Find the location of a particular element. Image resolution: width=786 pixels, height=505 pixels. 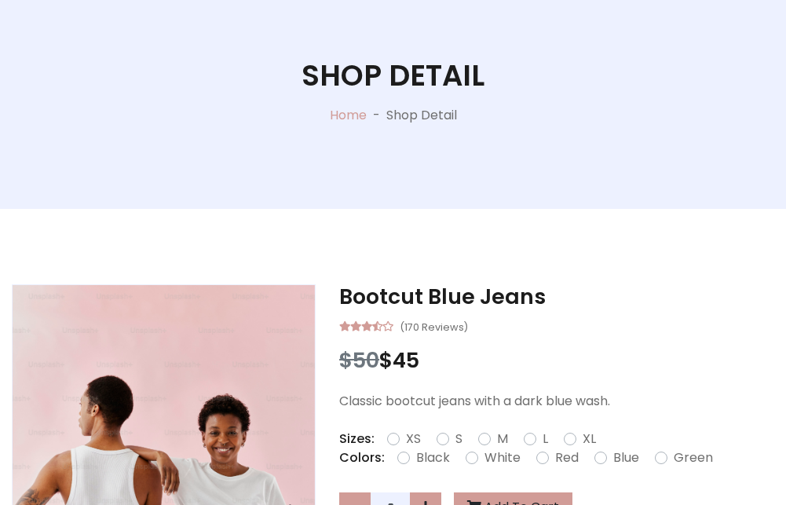

p: Sizes: is located at coordinates (357, 439).